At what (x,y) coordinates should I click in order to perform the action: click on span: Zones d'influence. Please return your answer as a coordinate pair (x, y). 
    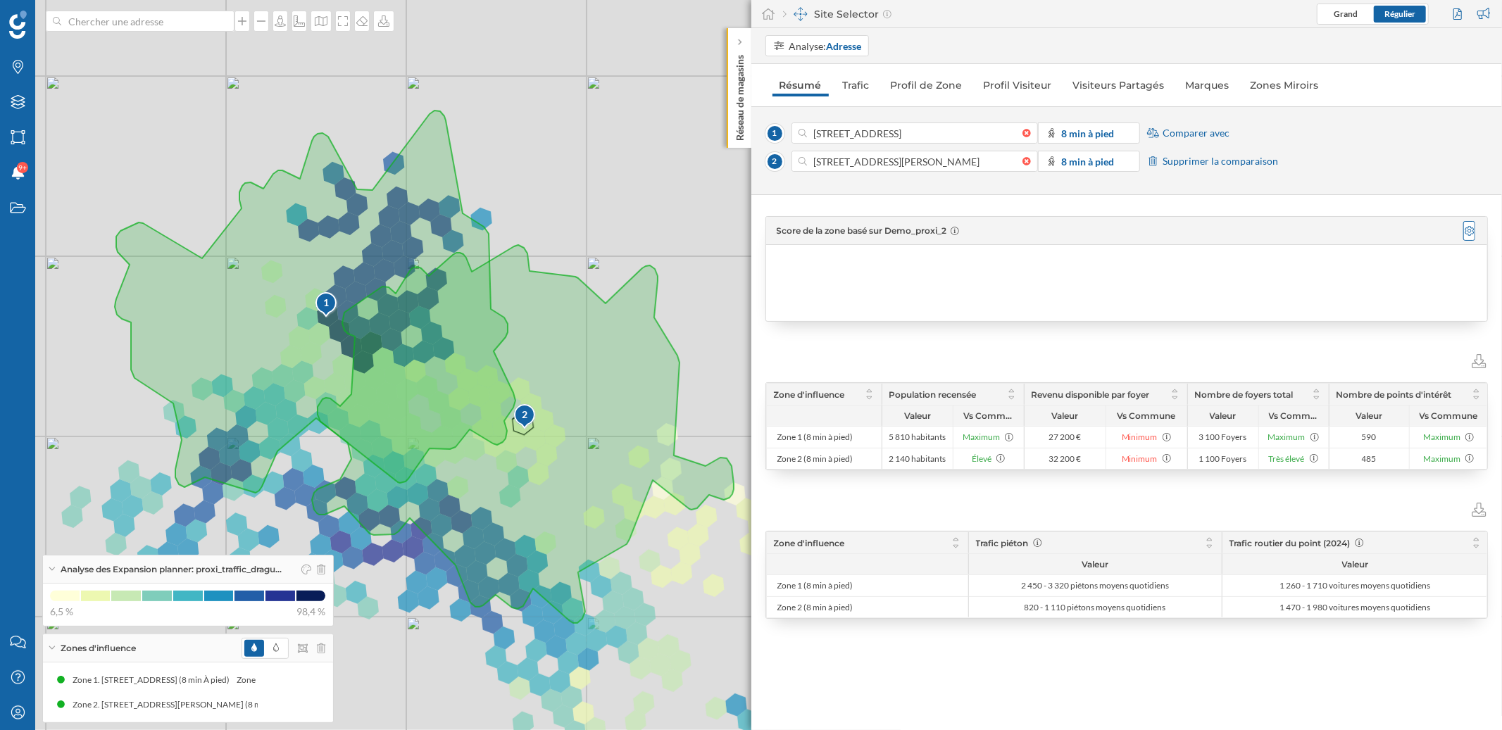
    Looking at the image, I should click on (98, 648).